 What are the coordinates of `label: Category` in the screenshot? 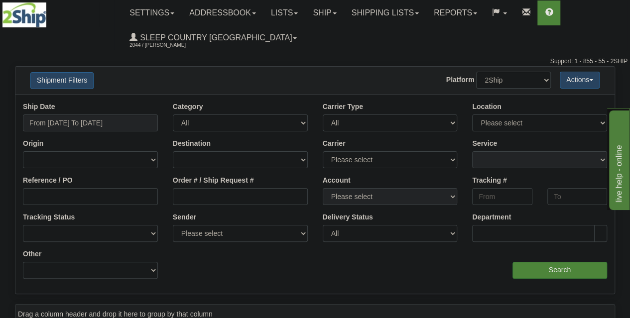 It's located at (188, 107).